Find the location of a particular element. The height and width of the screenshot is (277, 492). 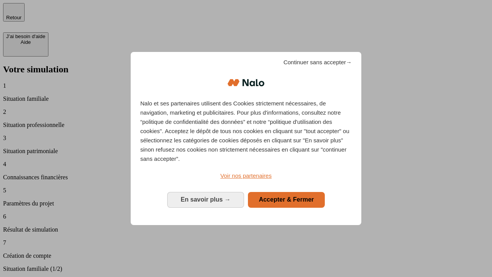

button: Accepter & Fermer: Accepter notre traitement des données et fermer is located at coordinates (286, 199).